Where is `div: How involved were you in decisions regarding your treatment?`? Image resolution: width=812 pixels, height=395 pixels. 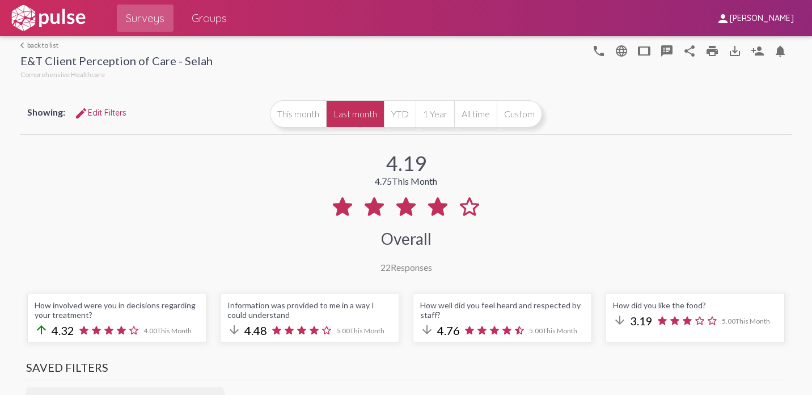 div: How involved were you in decisions regarding your treatment? is located at coordinates (117, 310).